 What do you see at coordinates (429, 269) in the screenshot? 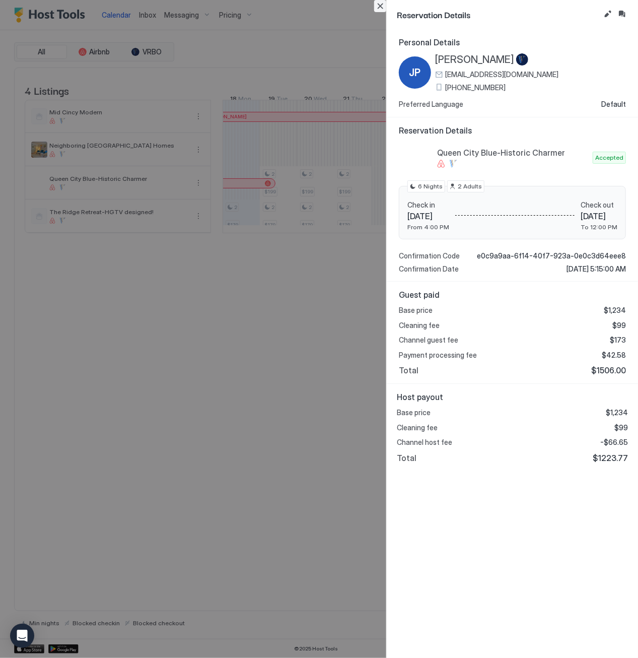
I see `span: Confirmation Date` at bounding box center [429, 269].